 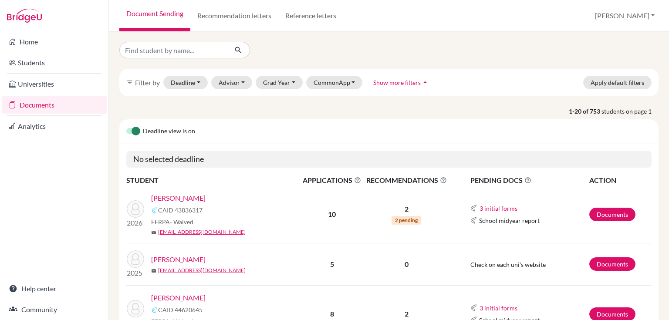 I want to click on button: CommonApp, so click(x=334, y=82).